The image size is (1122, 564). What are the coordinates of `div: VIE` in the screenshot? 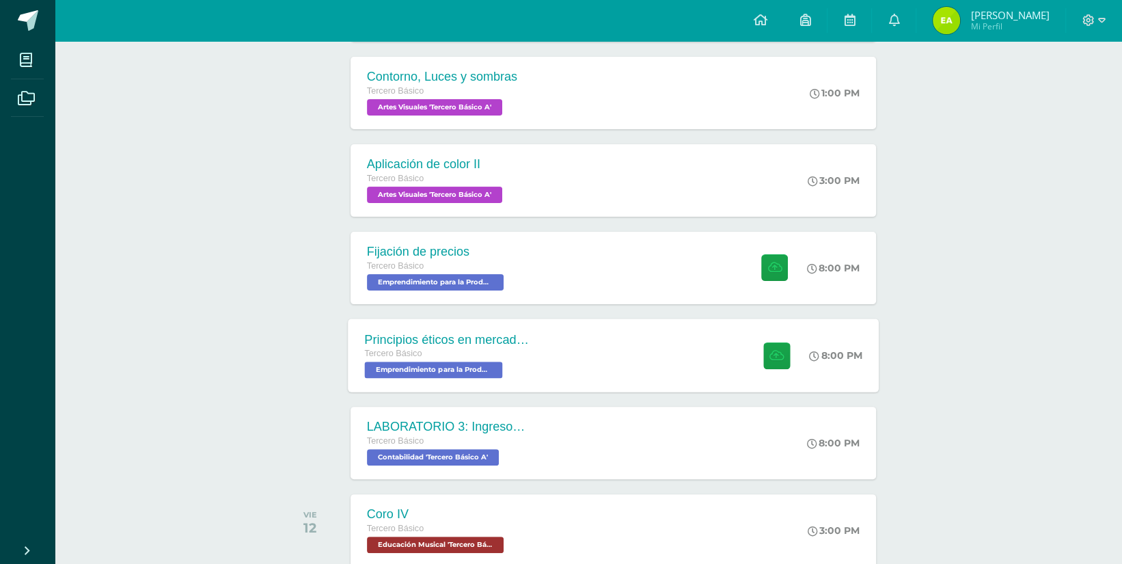 It's located at (310, 515).